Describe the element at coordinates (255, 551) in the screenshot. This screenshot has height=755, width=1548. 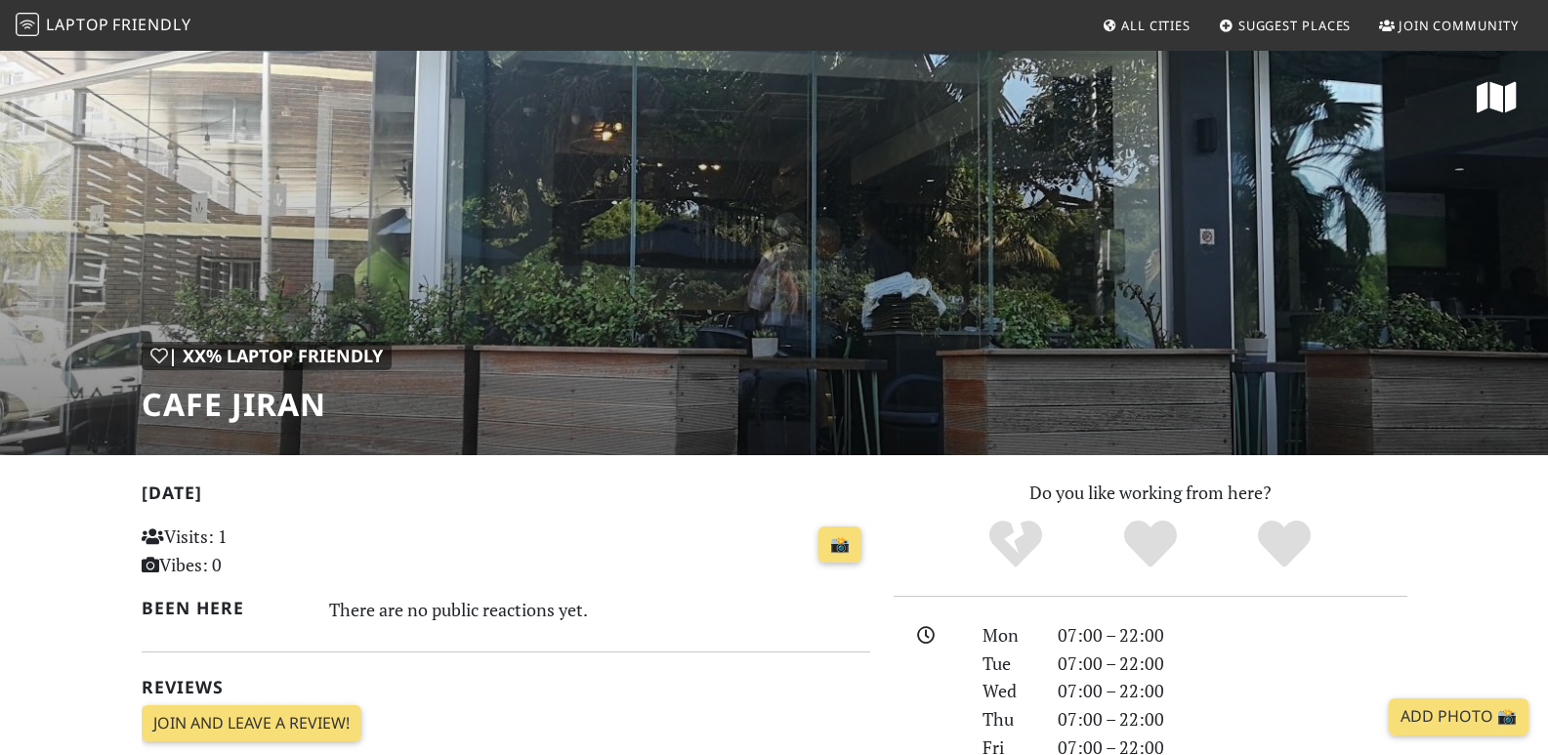
I see `p: Visits: 1 Vibes: 0` at that location.